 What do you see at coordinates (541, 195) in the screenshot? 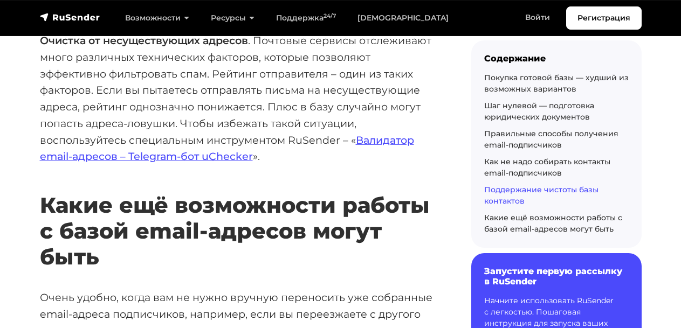
I see `a: Поддержание чистоты базы контактов` at bounding box center [541, 195].